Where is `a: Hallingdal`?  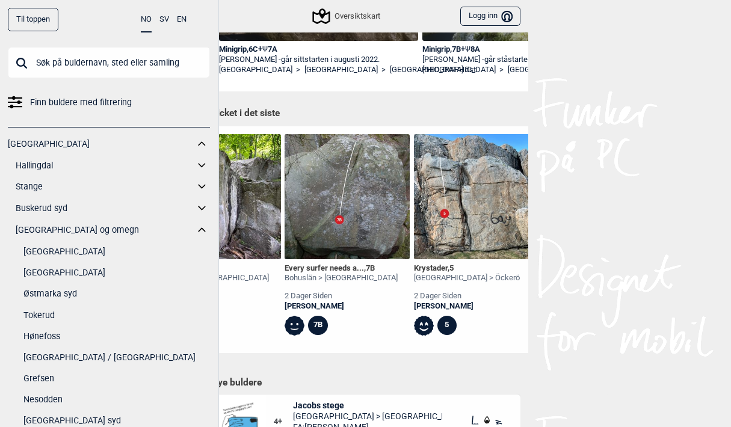
a: Hallingdal is located at coordinates (105, 165).